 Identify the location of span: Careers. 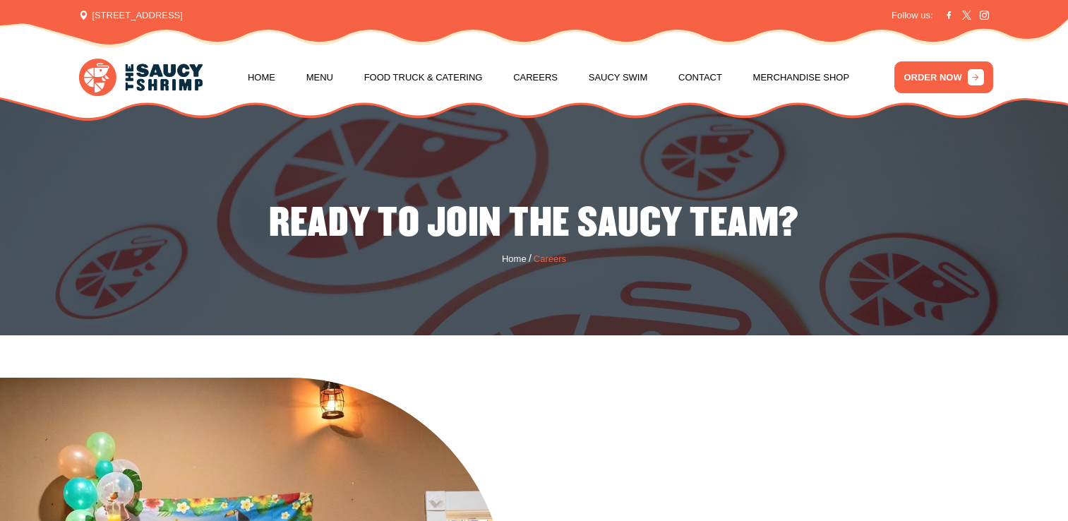
(550, 259).